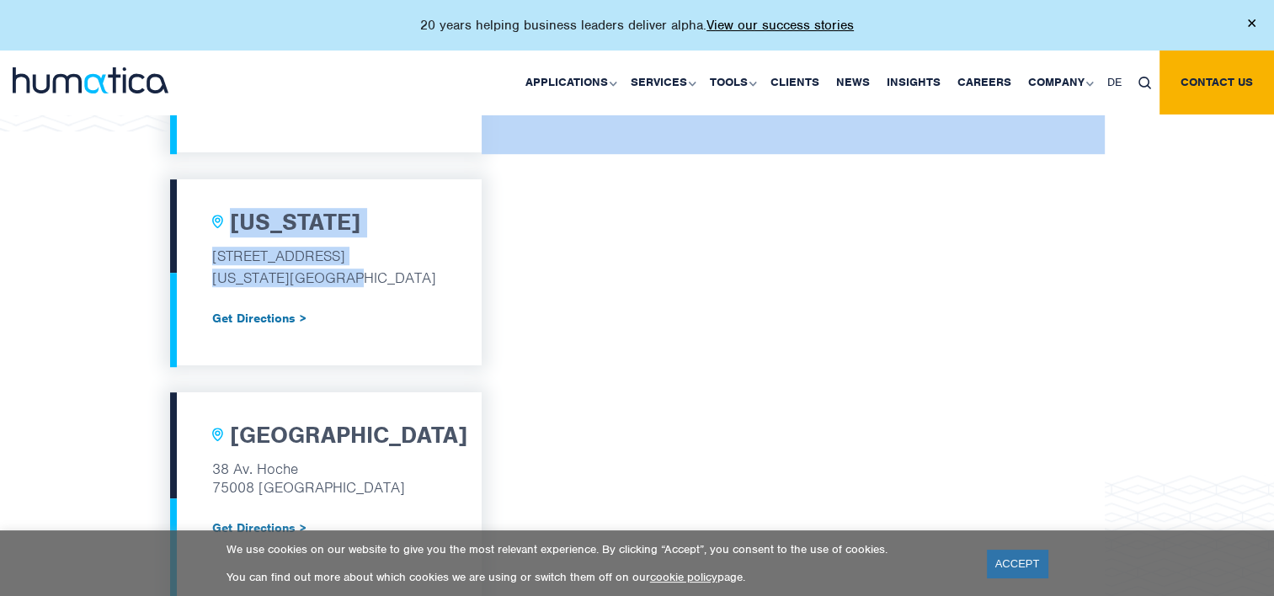  Describe the element at coordinates (662, 83) in the screenshot. I see `a: Services` at that location.